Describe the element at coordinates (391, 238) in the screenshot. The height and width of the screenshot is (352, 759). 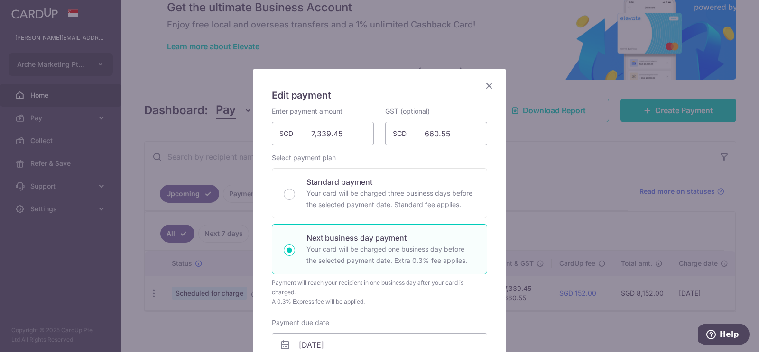
I see `p: Next business day payment` at that location.